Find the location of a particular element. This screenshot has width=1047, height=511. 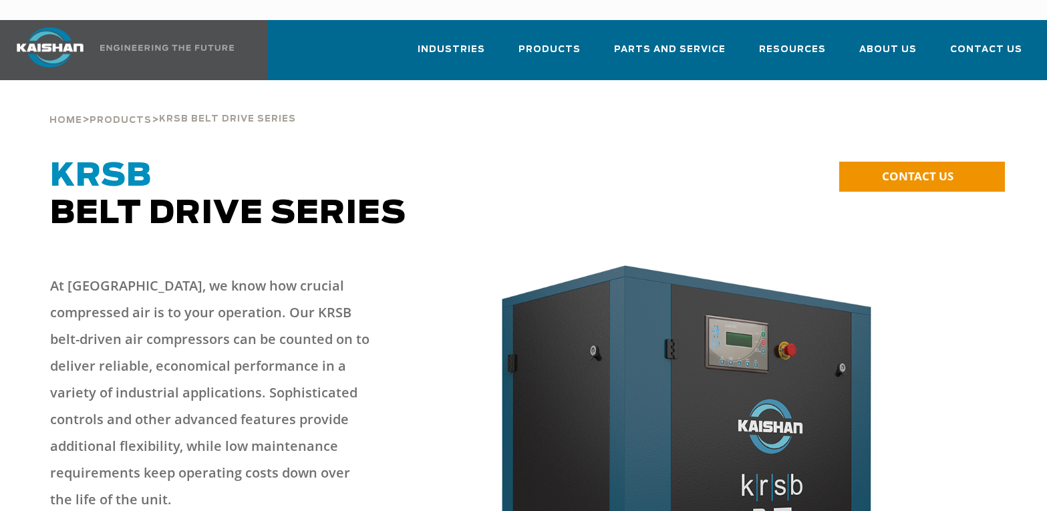

a: Resources is located at coordinates (792, 55).